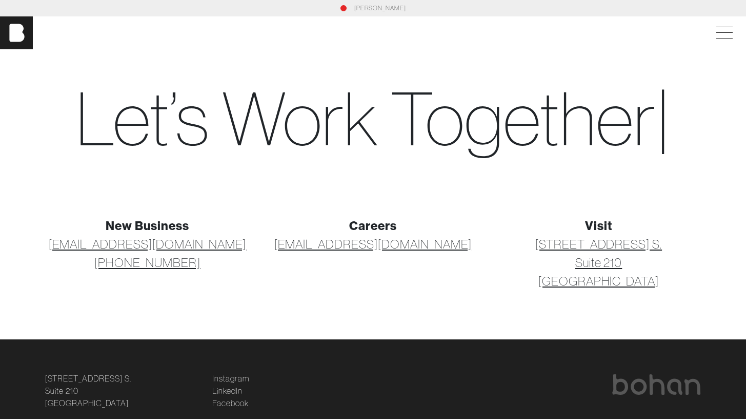 The height and width of the screenshot is (419, 746). Describe the element at coordinates (373, 225) in the screenshot. I see `div: Careers` at that location.